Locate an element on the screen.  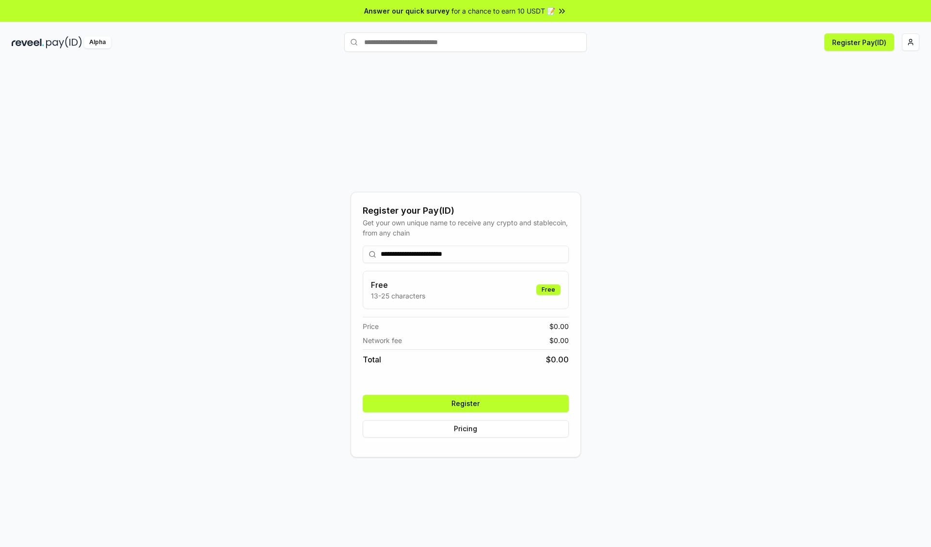
button: Register is located at coordinates (465, 404).